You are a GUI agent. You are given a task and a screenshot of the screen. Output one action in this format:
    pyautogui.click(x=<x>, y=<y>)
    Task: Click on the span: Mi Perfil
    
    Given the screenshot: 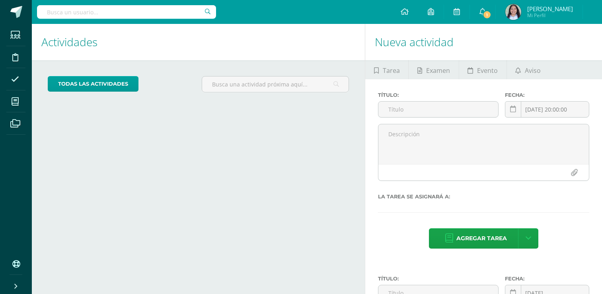 What is the action you would take?
    pyautogui.click(x=550, y=15)
    